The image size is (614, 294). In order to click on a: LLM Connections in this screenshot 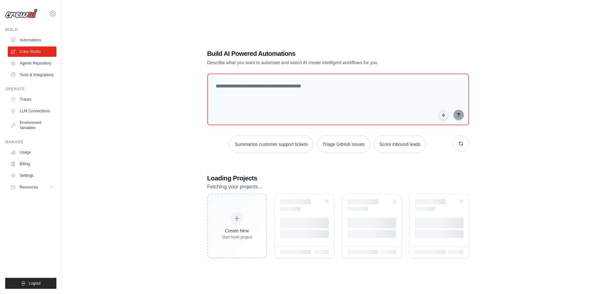, I will do `click(32, 111)`.